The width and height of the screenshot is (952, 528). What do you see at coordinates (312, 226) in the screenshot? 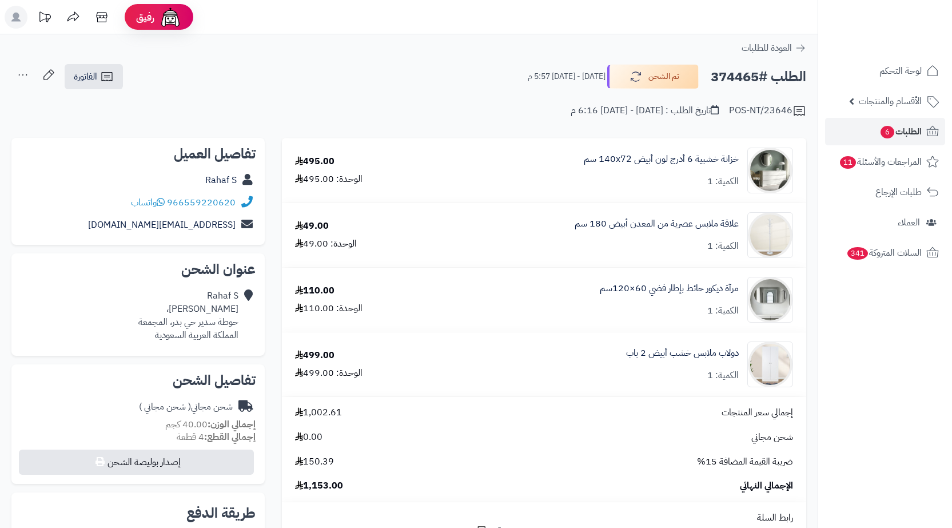
I see `div: 49.00` at bounding box center [312, 226].